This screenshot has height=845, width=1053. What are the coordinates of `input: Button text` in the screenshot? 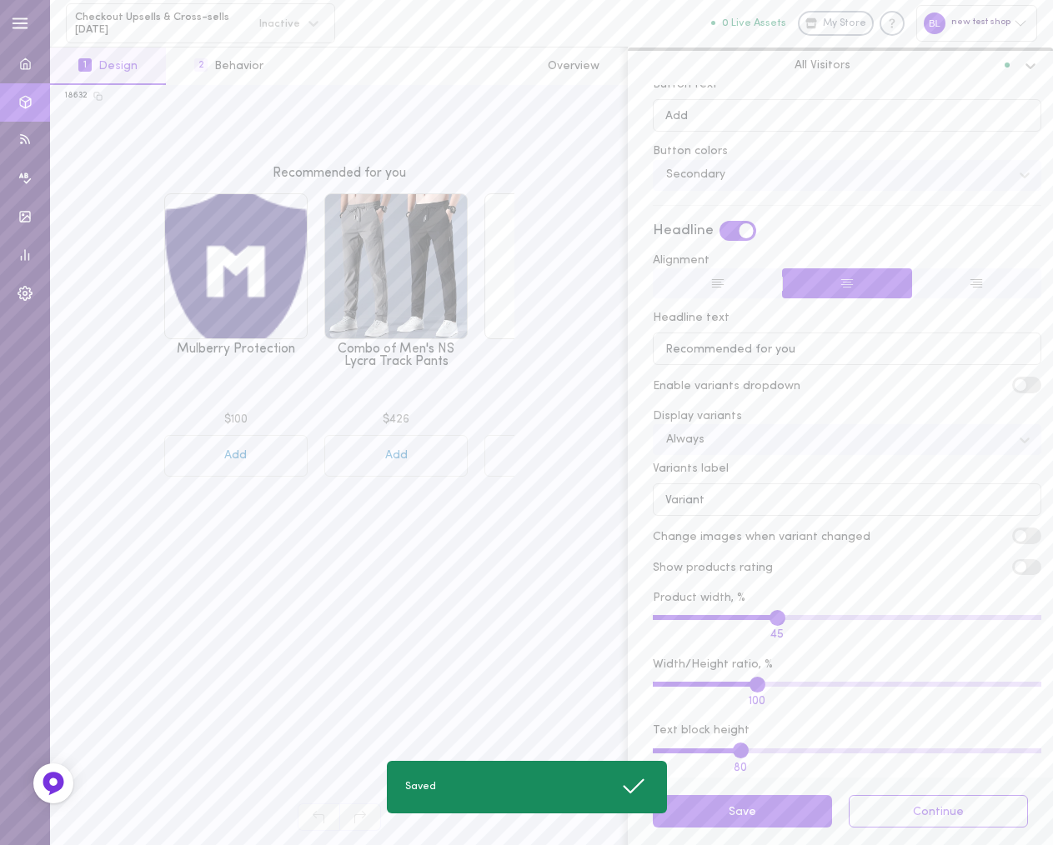 It's located at (847, 115).